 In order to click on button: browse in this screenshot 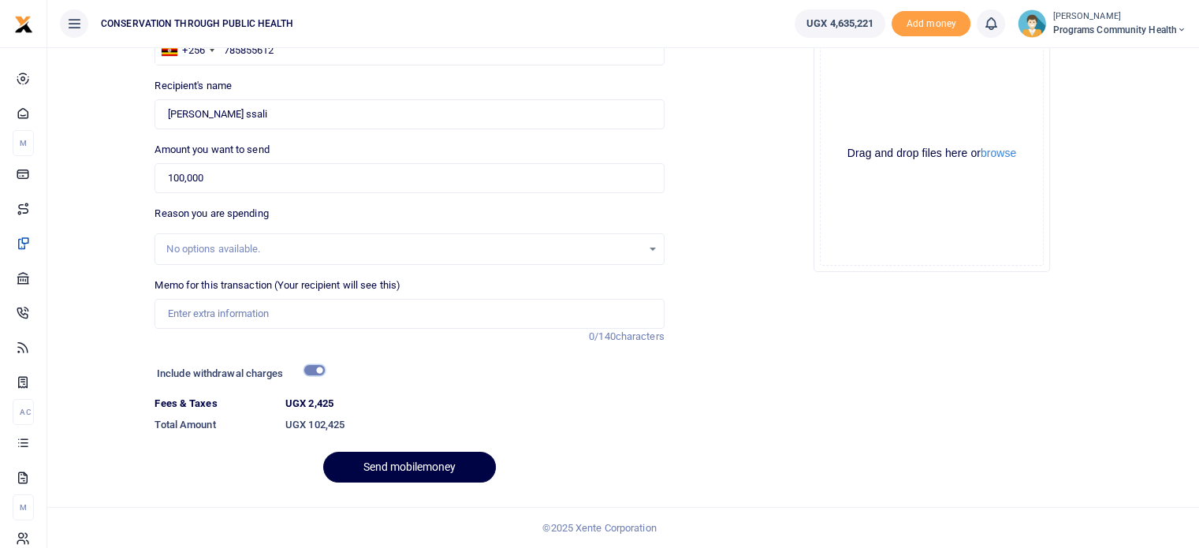, I will do `click(998, 153)`.